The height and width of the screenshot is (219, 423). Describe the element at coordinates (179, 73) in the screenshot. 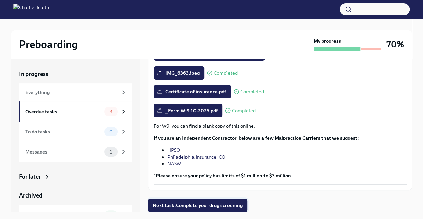

I see `span: IMG_6363.jpeg` at that location.